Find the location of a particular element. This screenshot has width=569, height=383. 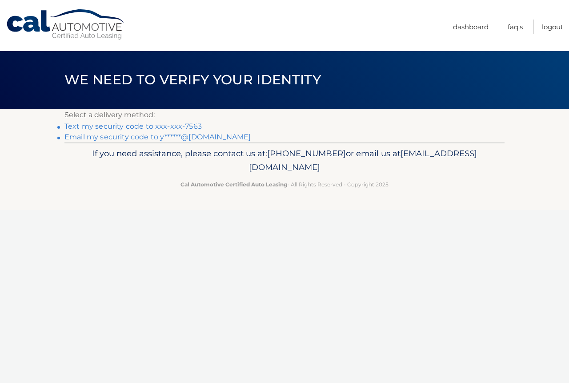

p: If you need assistance, please contact us at: or email us at is located at coordinates (284, 161).